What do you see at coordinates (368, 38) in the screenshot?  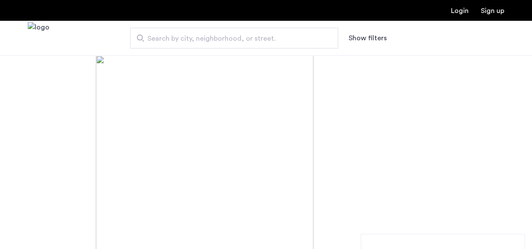 I see `button: Show or hide filters` at bounding box center [368, 38].